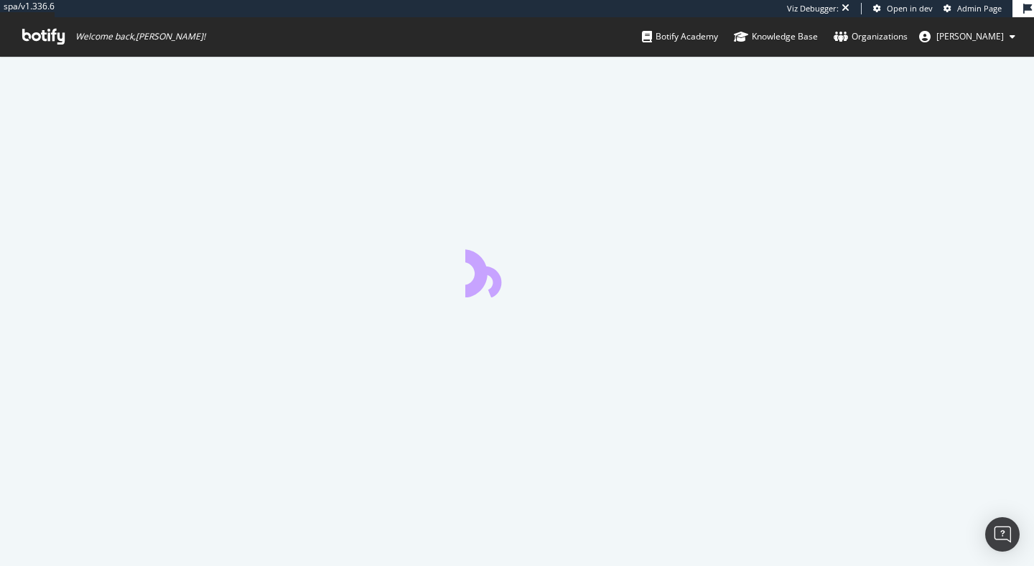 This screenshot has height=566, width=1034. What do you see at coordinates (776, 37) in the screenshot?
I see `a: Knowledge Base` at bounding box center [776, 37].